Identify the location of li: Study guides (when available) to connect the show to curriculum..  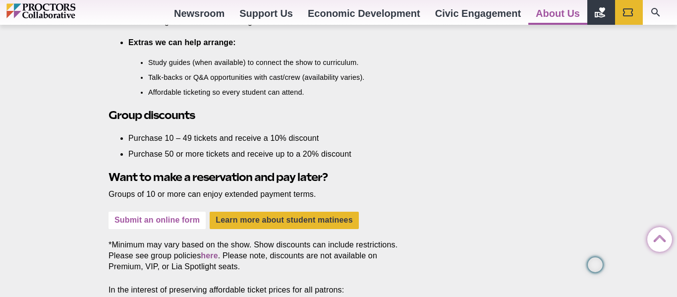
(259, 63).